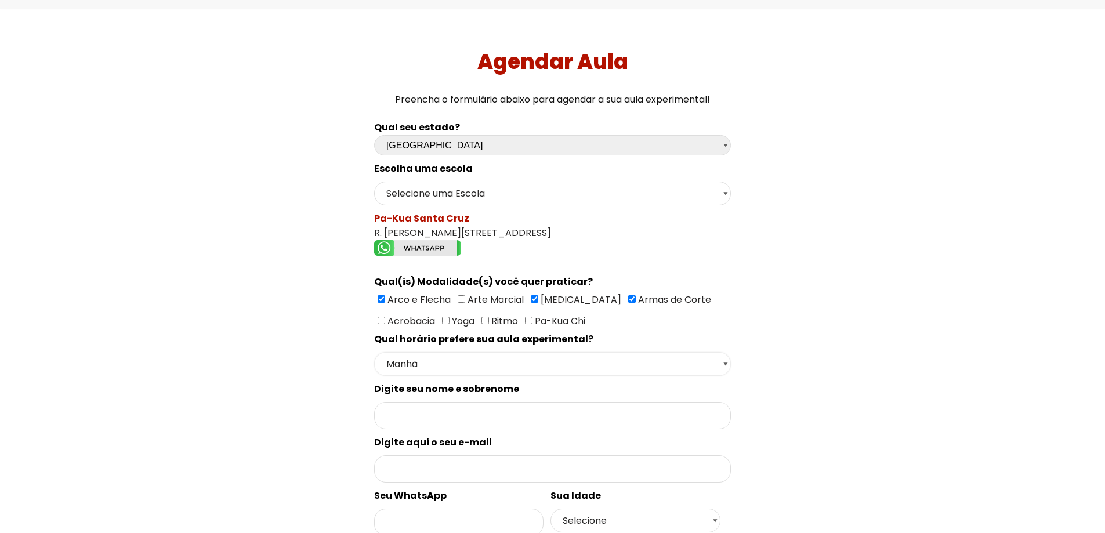  Describe the element at coordinates (632, 299) in the screenshot. I see `input: Armas de Corte` at that location.